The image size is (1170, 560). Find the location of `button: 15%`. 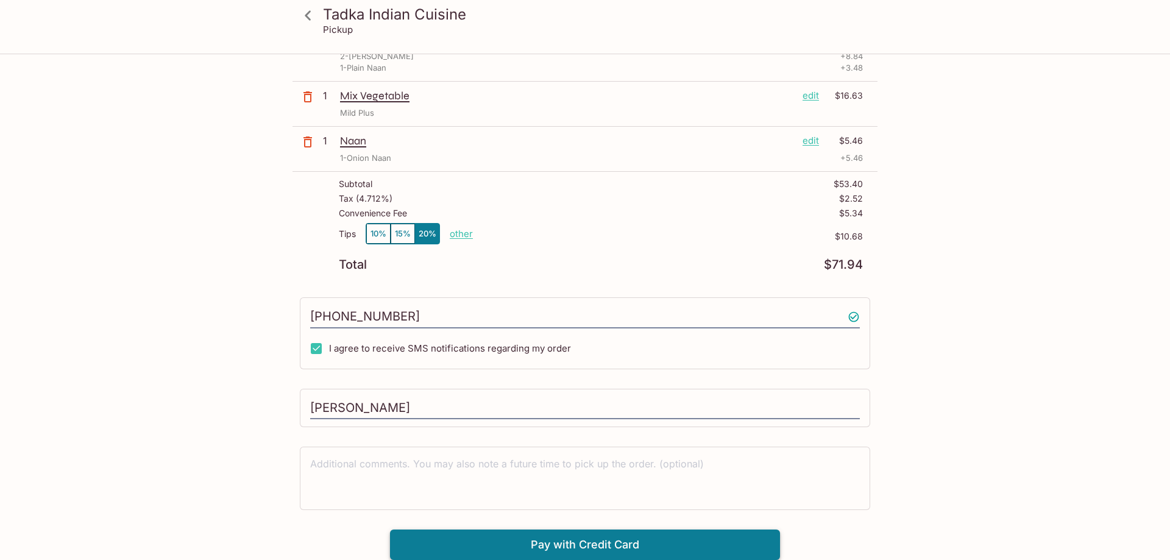

button: 15% is located at coordinates (403, 233).